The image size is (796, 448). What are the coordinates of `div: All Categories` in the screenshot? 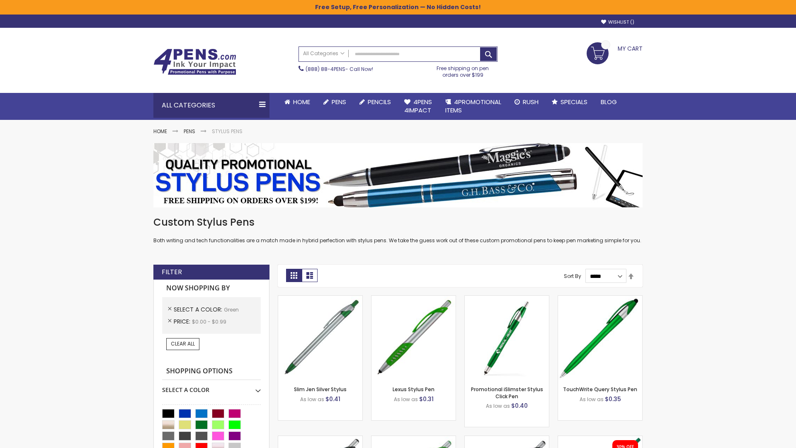 It's located at (211, 105).